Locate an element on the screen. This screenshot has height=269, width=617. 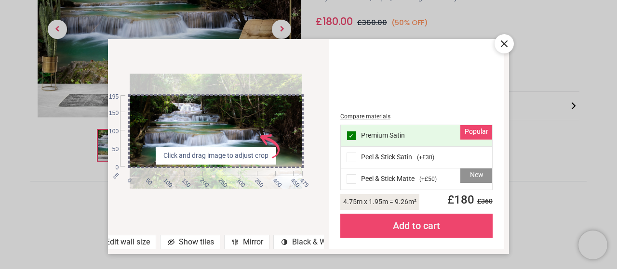
span: 300 is located at coordinates (237, 180).